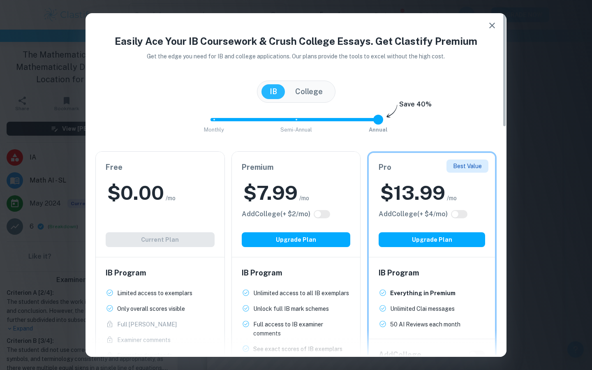  What do you see at coordinates (296, 41) in the screenshot?
I see `h4: Easily Ace Your IB Coursework & Crush College Essays. Get Clastify Premium` at bounding box center [296, 41].